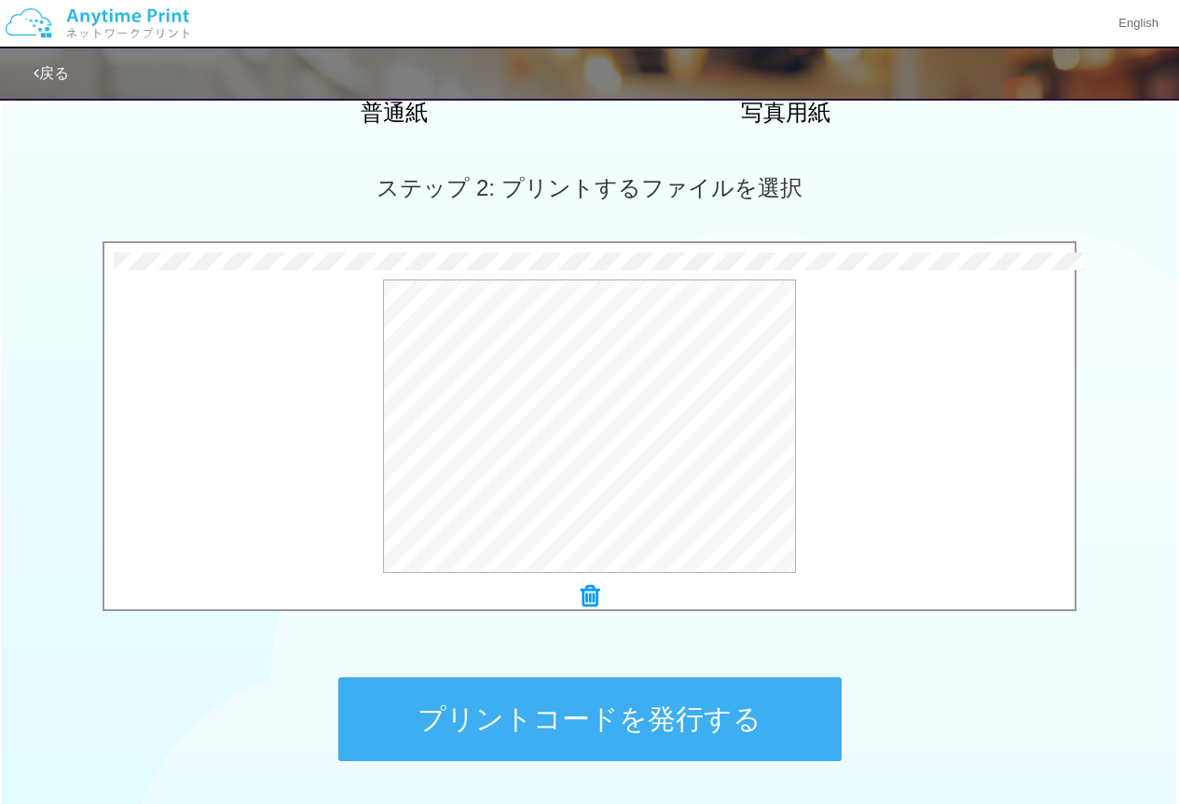 The height and width of the screenshot is (804, 1179). Describe the element at coordinates (589, 187) in the screenshot. I see `span: ステップ 2: プリントするファイルを選択` at that location.